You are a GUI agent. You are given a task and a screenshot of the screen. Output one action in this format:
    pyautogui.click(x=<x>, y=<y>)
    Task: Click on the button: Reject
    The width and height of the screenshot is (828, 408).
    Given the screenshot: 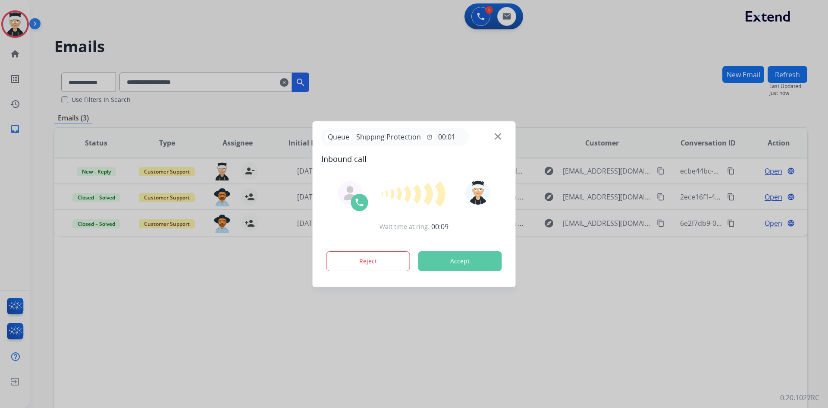 What is the action you would take?
    pyautogui.click(x=368, y=261)
    